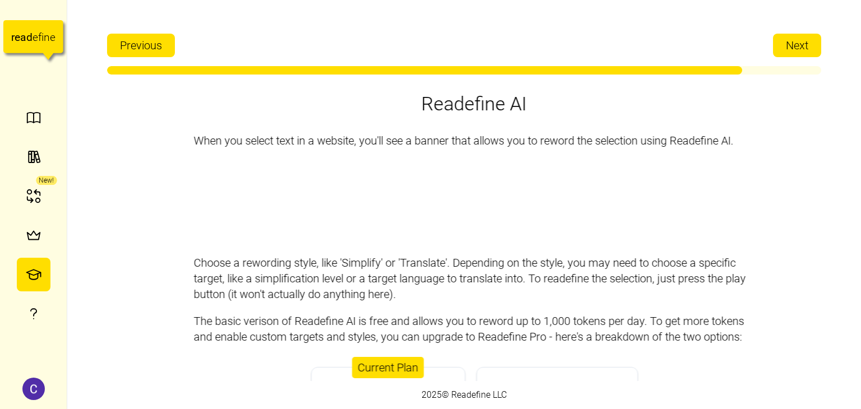 The height and width of the screenshot is (409, 861). I want to click on tspan: n, so click(47, 37).